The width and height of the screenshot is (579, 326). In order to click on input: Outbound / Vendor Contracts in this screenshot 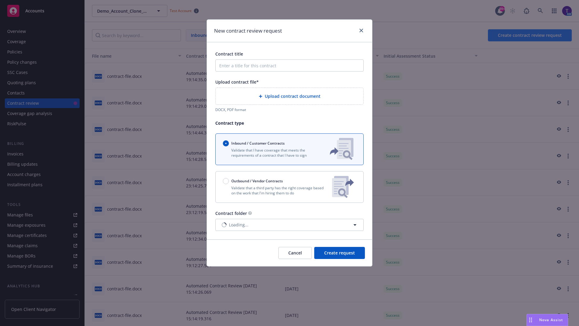, I will do `click(226, 181)`.